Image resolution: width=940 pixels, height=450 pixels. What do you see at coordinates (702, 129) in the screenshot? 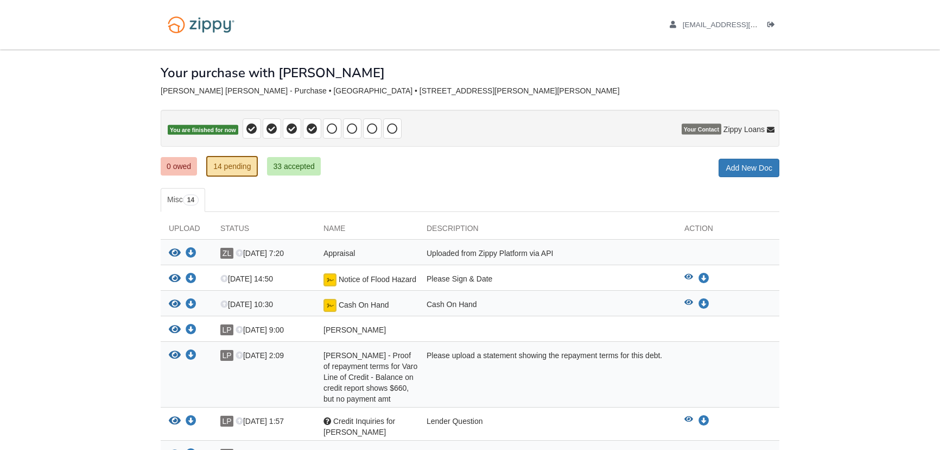
I see `span: Your Contact` at bounding box center [702, 129].